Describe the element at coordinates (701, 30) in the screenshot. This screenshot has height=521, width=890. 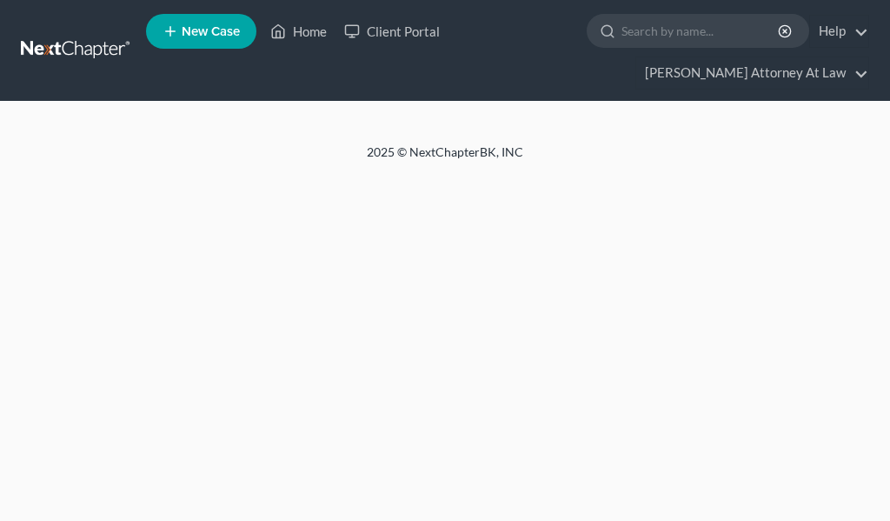
I see `input: Search by name...` at that location.